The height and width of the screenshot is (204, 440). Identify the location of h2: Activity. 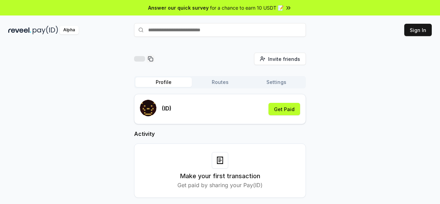
(220, 134).